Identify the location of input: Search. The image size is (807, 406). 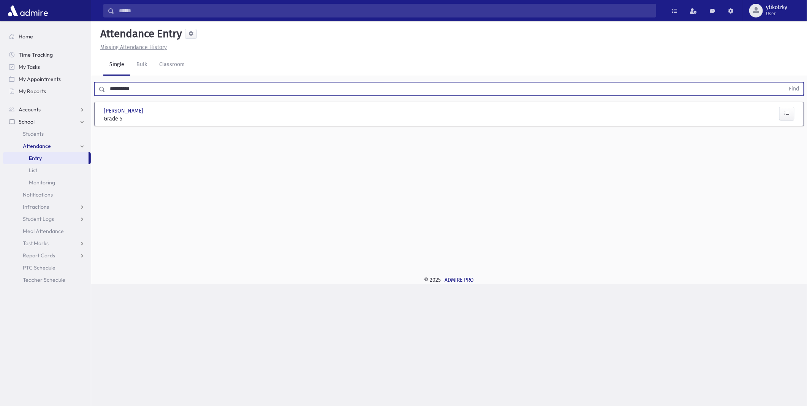
(385, 11).